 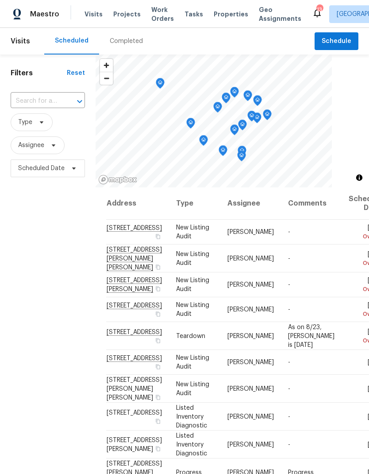 I want to click on div: 13, so click(x=320, y=10).